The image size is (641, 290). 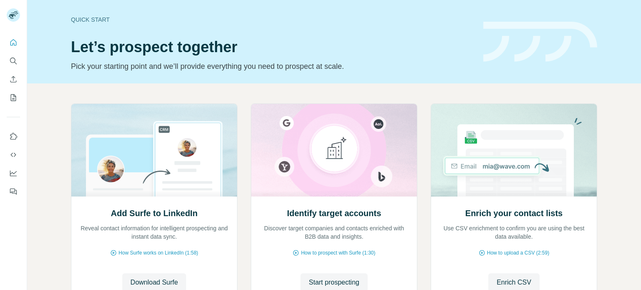 I want to click on button: Feedback, so click(x=13, y=191).